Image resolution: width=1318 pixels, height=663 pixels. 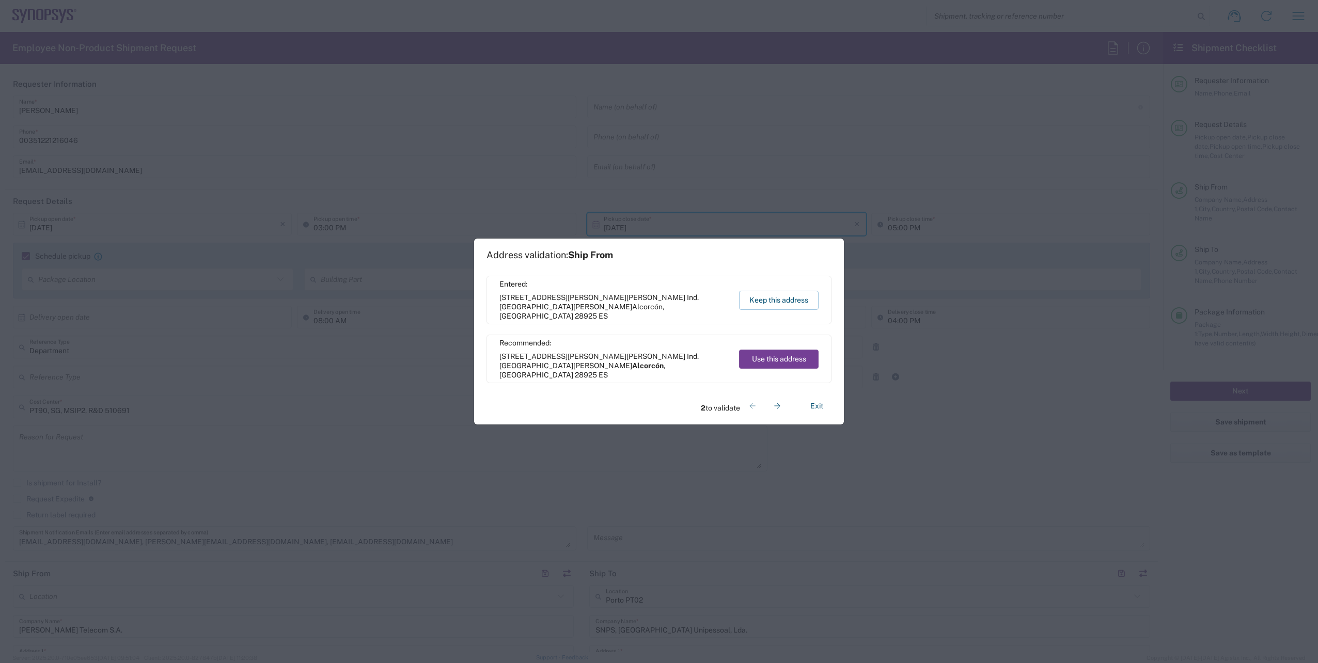 What do you see at coordinates (779, 300) in the screenshot?
I see `button: Keep this address` at bounding box center [779, 300].